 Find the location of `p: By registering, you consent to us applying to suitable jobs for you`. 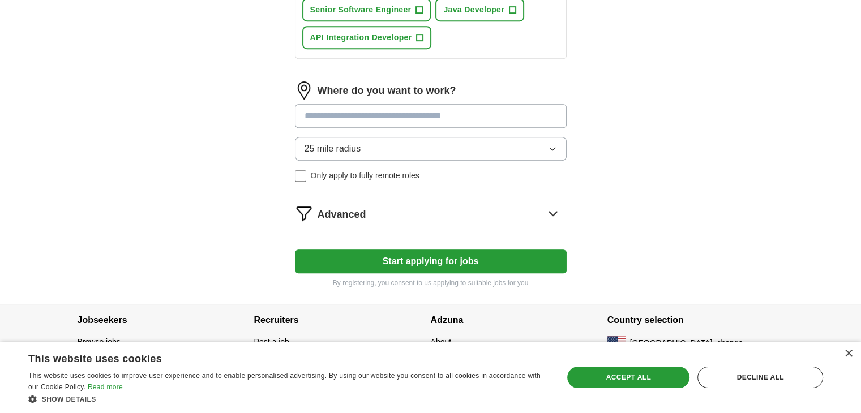

p: By registering, you consent to us applying to suitable jobs for you is located at coordinates (431, 283).